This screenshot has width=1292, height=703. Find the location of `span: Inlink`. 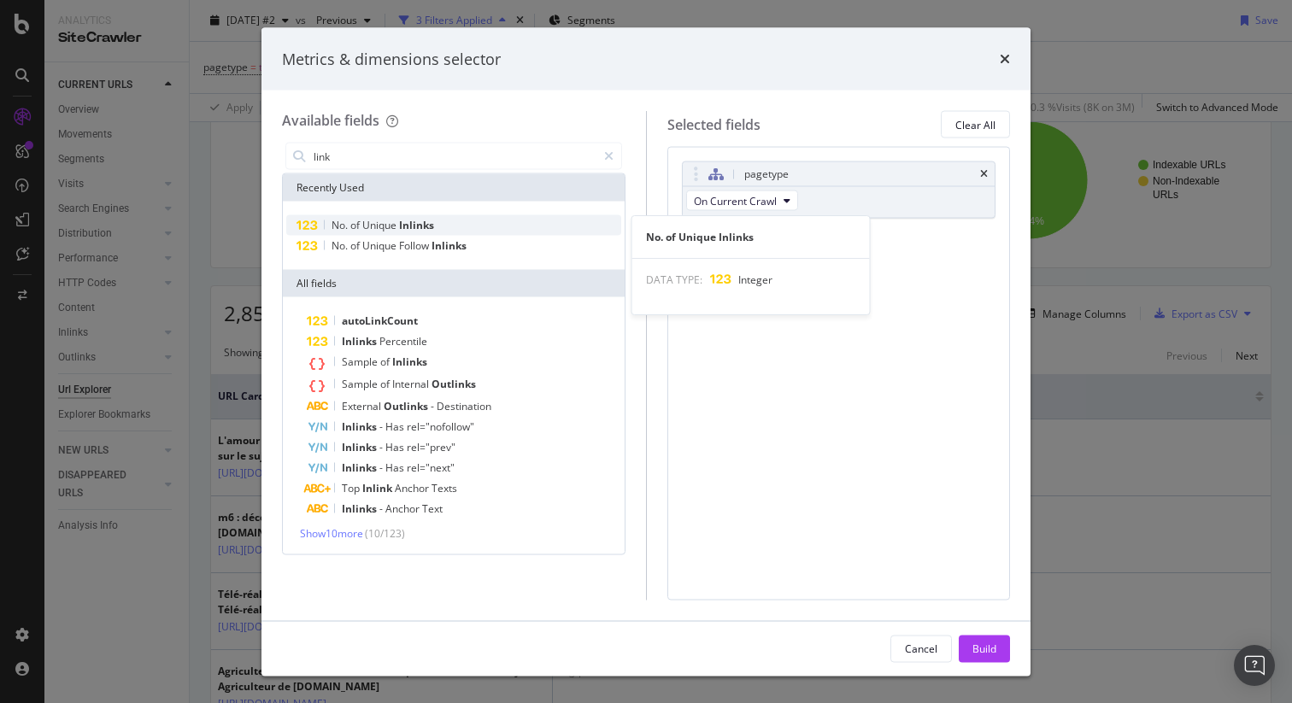

span: Inlink is located at coordinates (379, 488).